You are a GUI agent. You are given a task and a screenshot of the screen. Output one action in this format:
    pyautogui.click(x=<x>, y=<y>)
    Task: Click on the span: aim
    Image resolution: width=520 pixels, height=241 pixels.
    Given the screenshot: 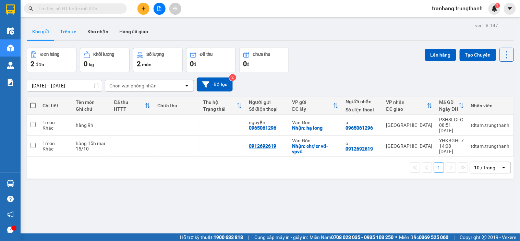 What is the action you would take?
    pyautogui.click(x=175, y=9)
    